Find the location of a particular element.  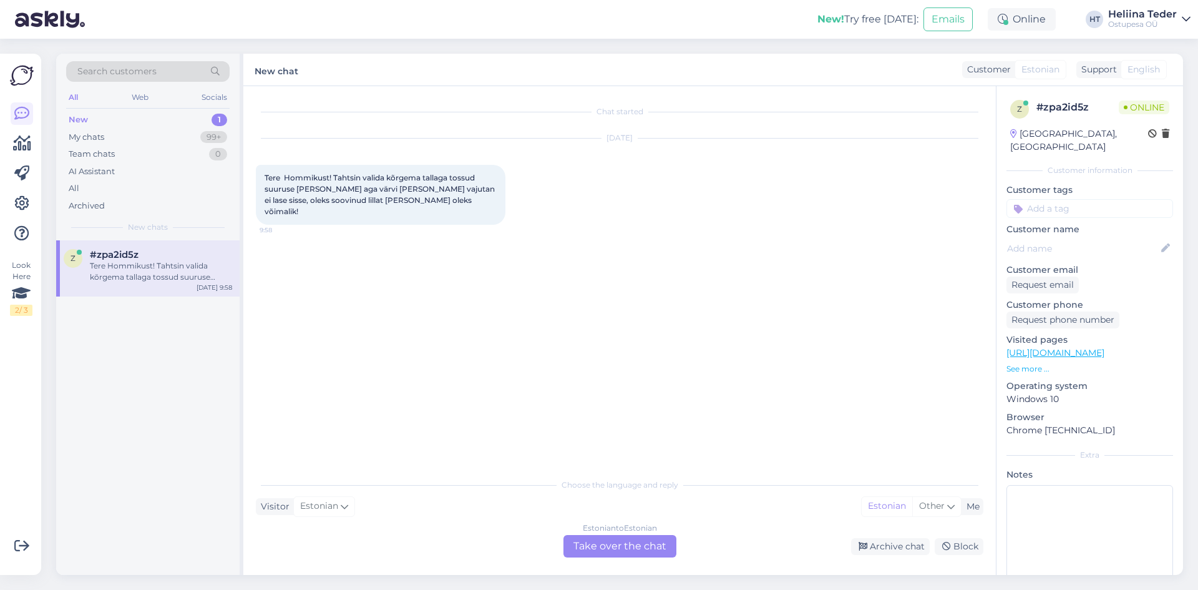

div: Me is located at coordinates (970, 506).